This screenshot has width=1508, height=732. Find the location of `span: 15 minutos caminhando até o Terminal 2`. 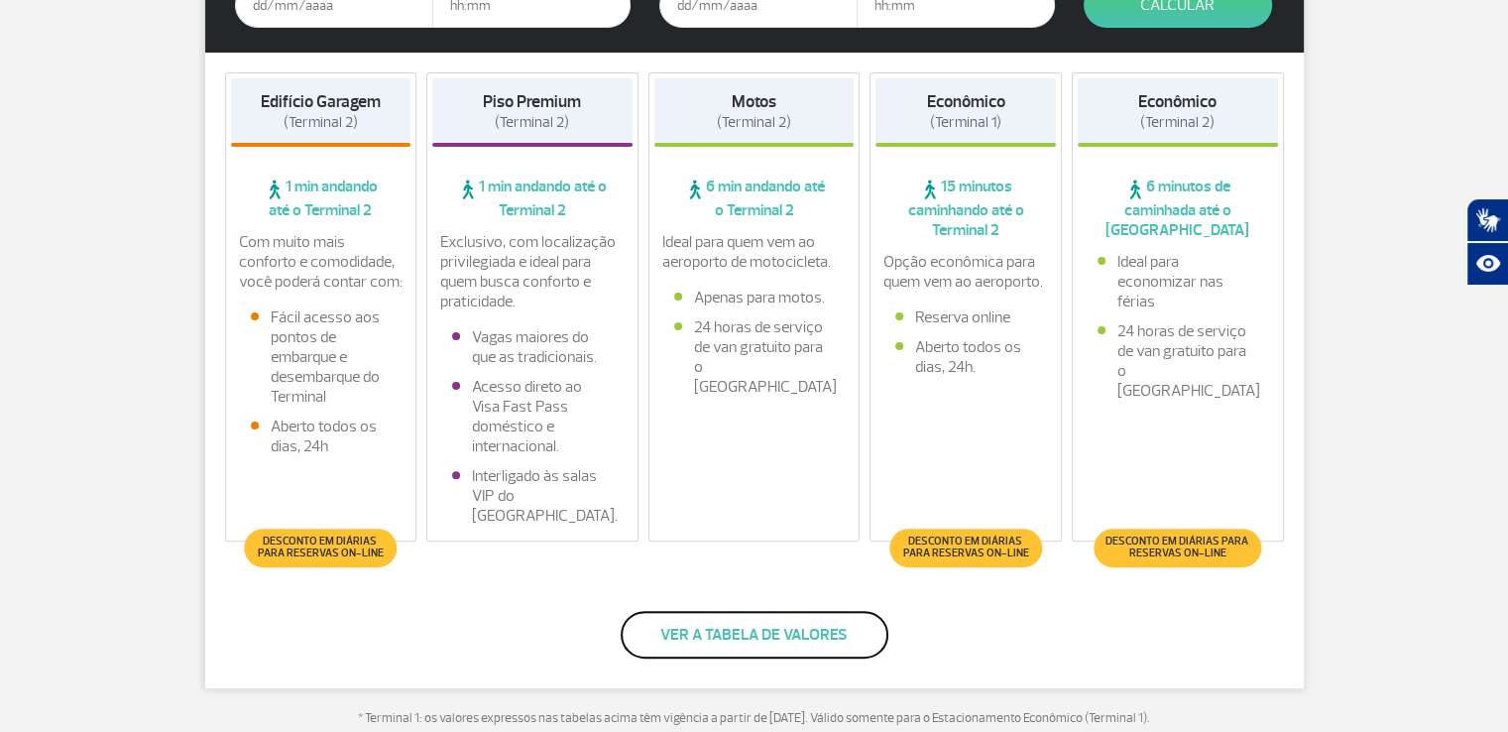

span: 15 minutos caminhando até o Terminal 2 is located at coordinates (966, 208).